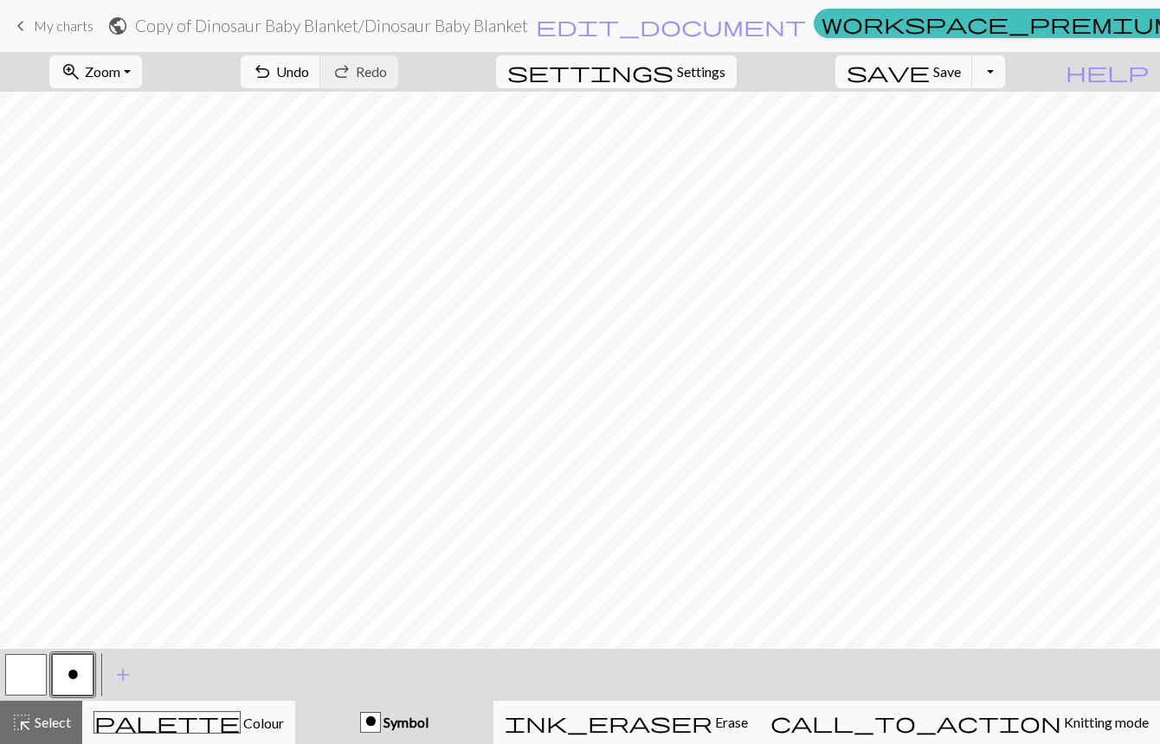  What do you see at coordinates (292, 71) in the screenshot?
I see `span: Undo` at bounding box center [292, 71].